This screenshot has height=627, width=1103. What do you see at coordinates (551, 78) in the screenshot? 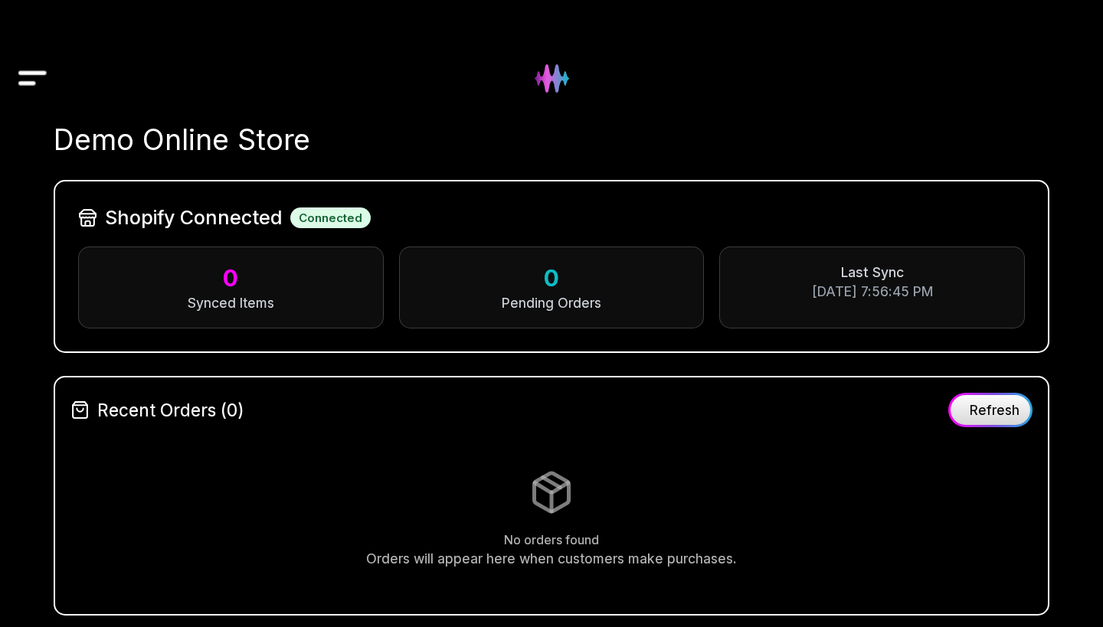
I see `img: Hydee Logo` at bounding box center [551, 78].